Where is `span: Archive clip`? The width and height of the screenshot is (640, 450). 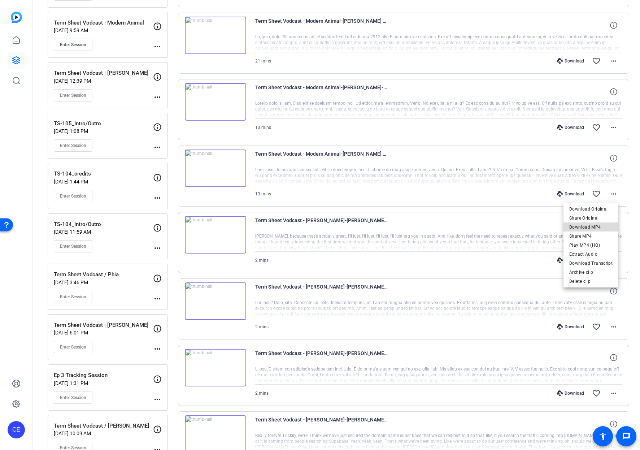
span: Archive clip is located at coordinates (591, 272).